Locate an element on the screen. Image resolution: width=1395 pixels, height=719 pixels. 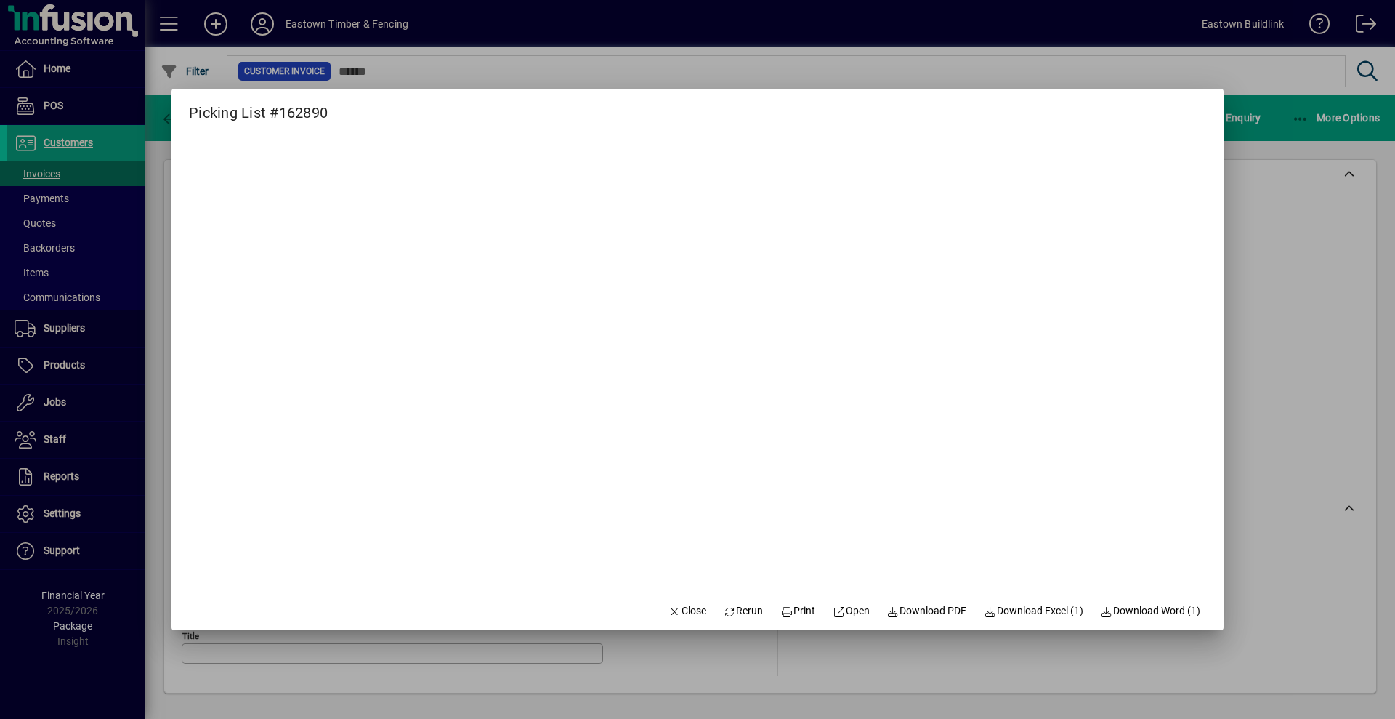
span: Download Excel (1) is located at coordinates (1033, 610).